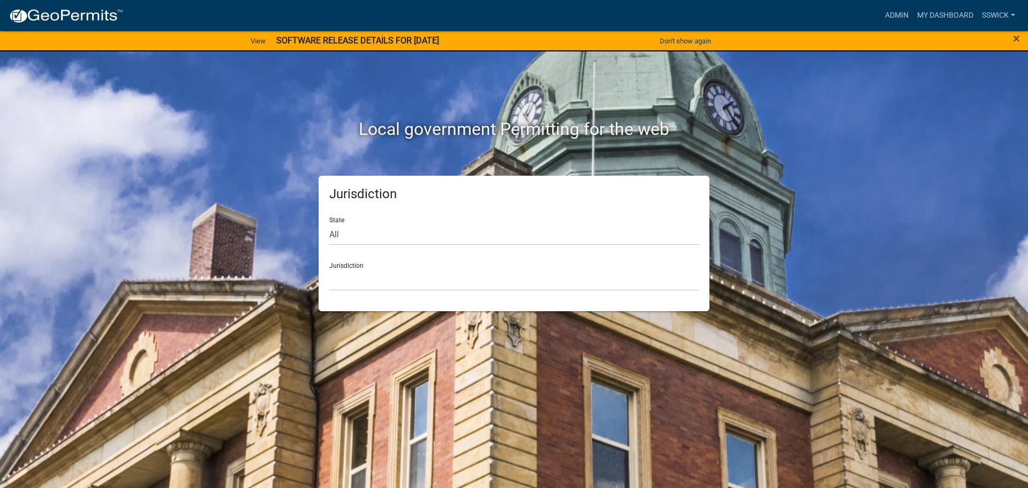 The width and height of the screenshot is (1028, 488). I want to click on button: Don't show again, so click(685, 41).